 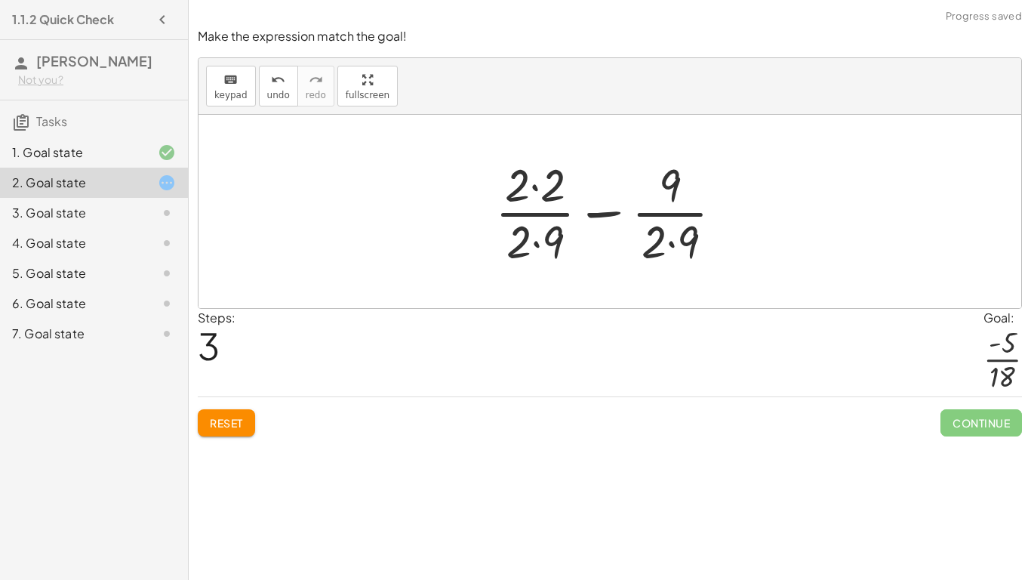 What do you see at coordinates (51, 121) in the screenshot?
I see `span: Tasks` at bounding box center [51, 121].